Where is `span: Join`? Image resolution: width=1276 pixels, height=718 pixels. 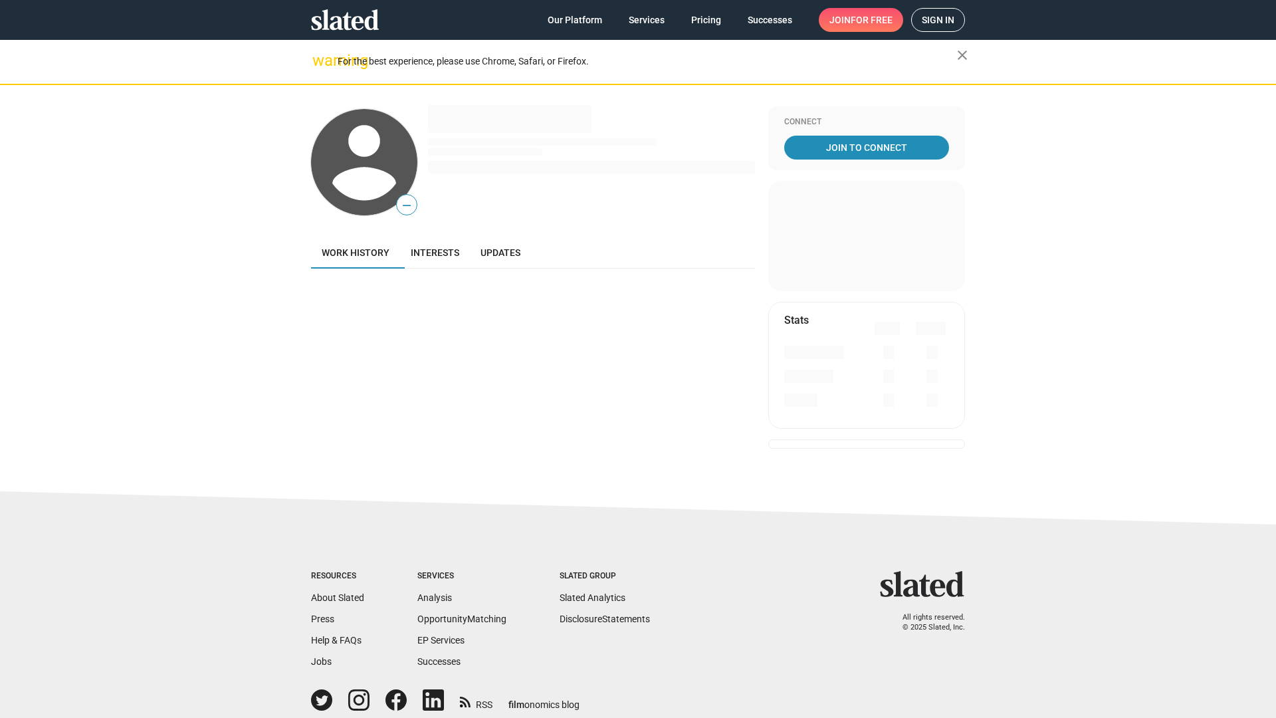 span: Join is located at coordinates (860, 20).